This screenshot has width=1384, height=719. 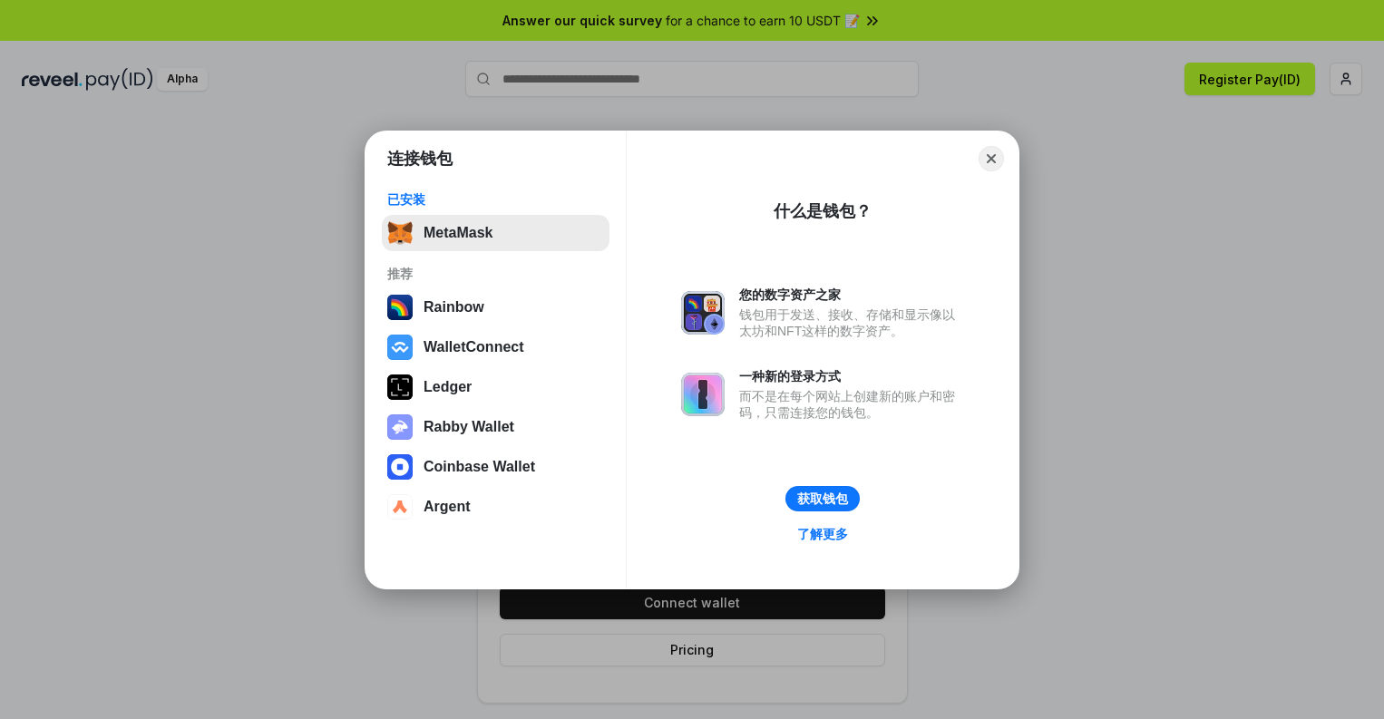 I want to click on div: 钱包用于发送、接收、存储和显示像以太坊和NFT这样的数字资产。, so click(x=851, y=323).